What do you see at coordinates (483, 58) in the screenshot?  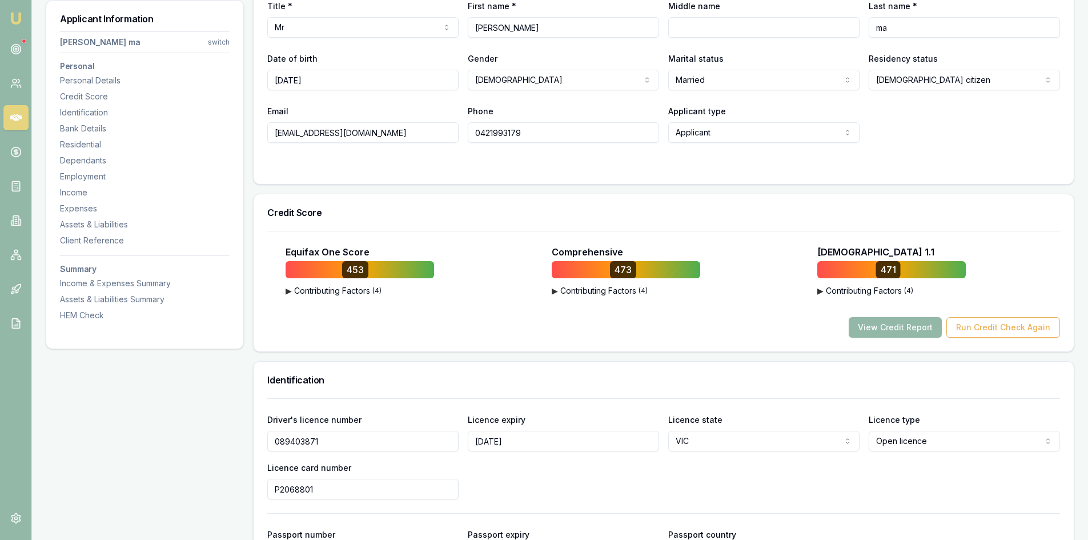 I see `label: Gender` at bounding box center [483, 58].